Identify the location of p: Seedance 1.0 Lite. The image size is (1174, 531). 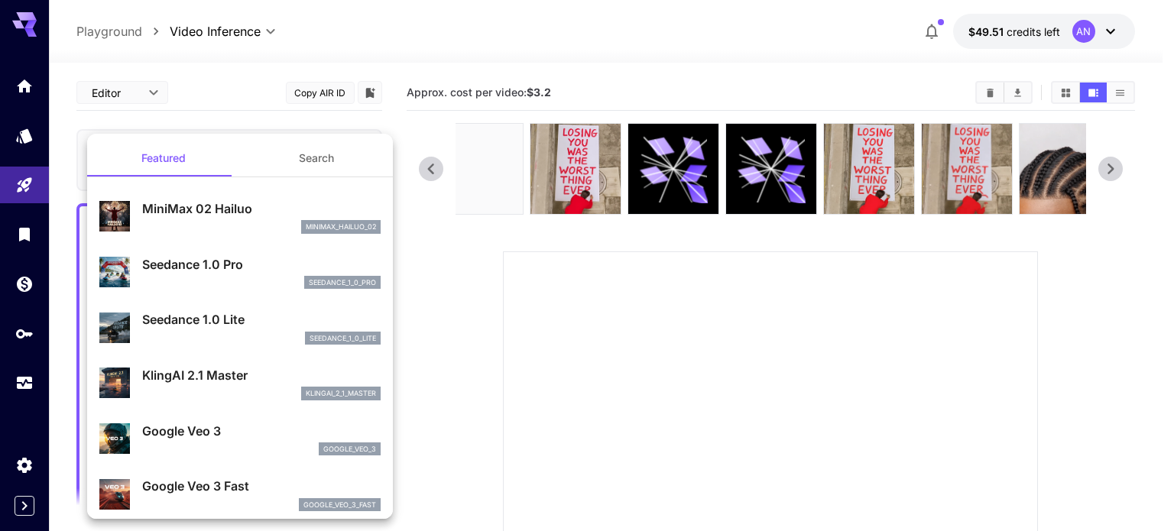
(261, 319).